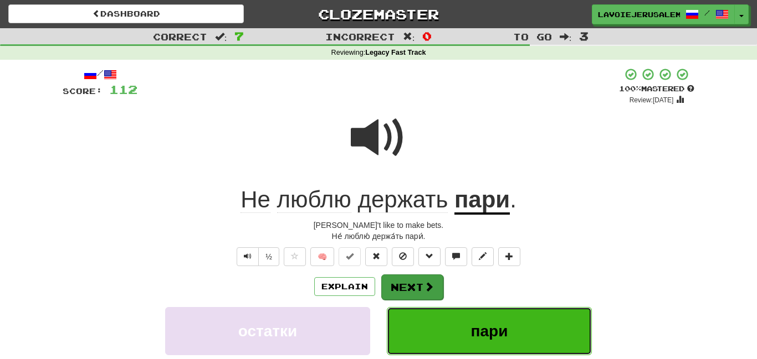 The width and height of the screenshot is (757, 359). What do you see at coordinates (656, 89) in the screenshot?
I see `div: Mastered` at bounding box center [656, 89].